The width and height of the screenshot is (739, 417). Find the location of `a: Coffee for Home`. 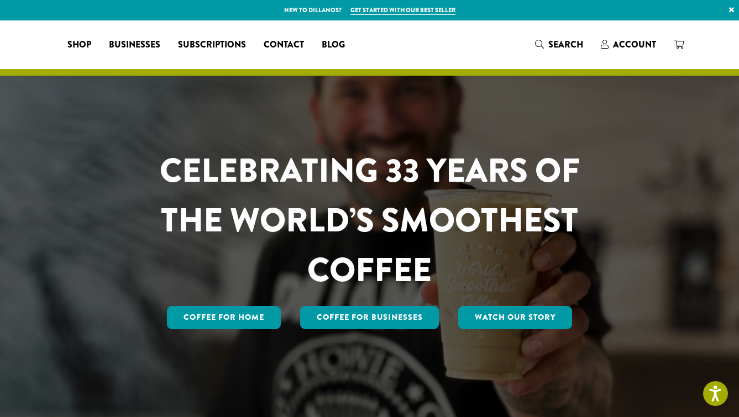

a: Coffee for Home is located at coordinates (224, 318).